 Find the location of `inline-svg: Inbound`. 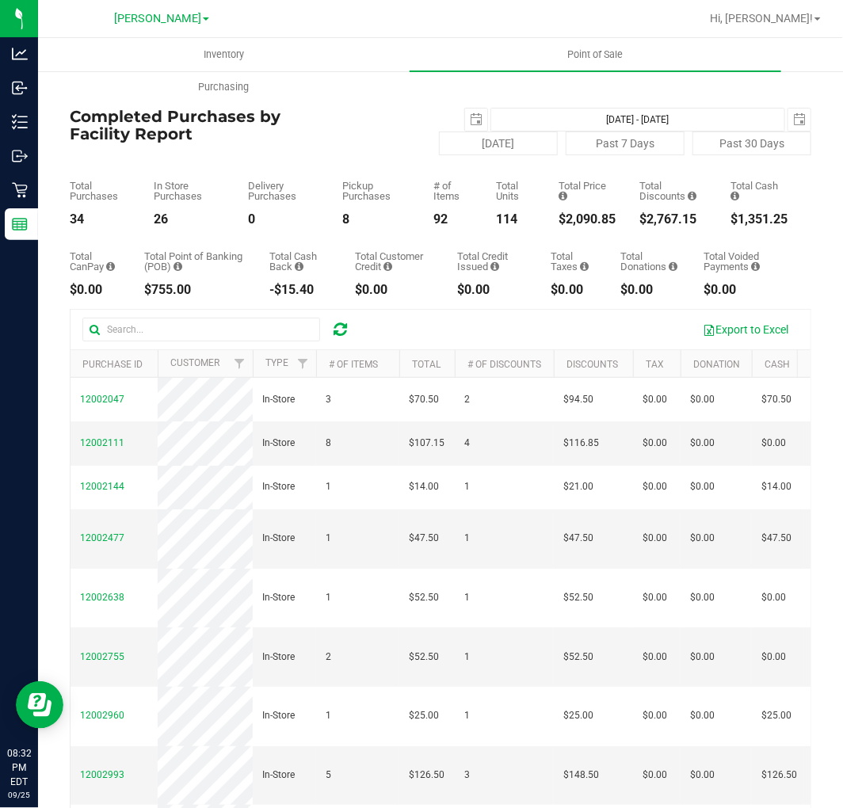

inline-svg: Inbound is located at coordinates (20, 88).